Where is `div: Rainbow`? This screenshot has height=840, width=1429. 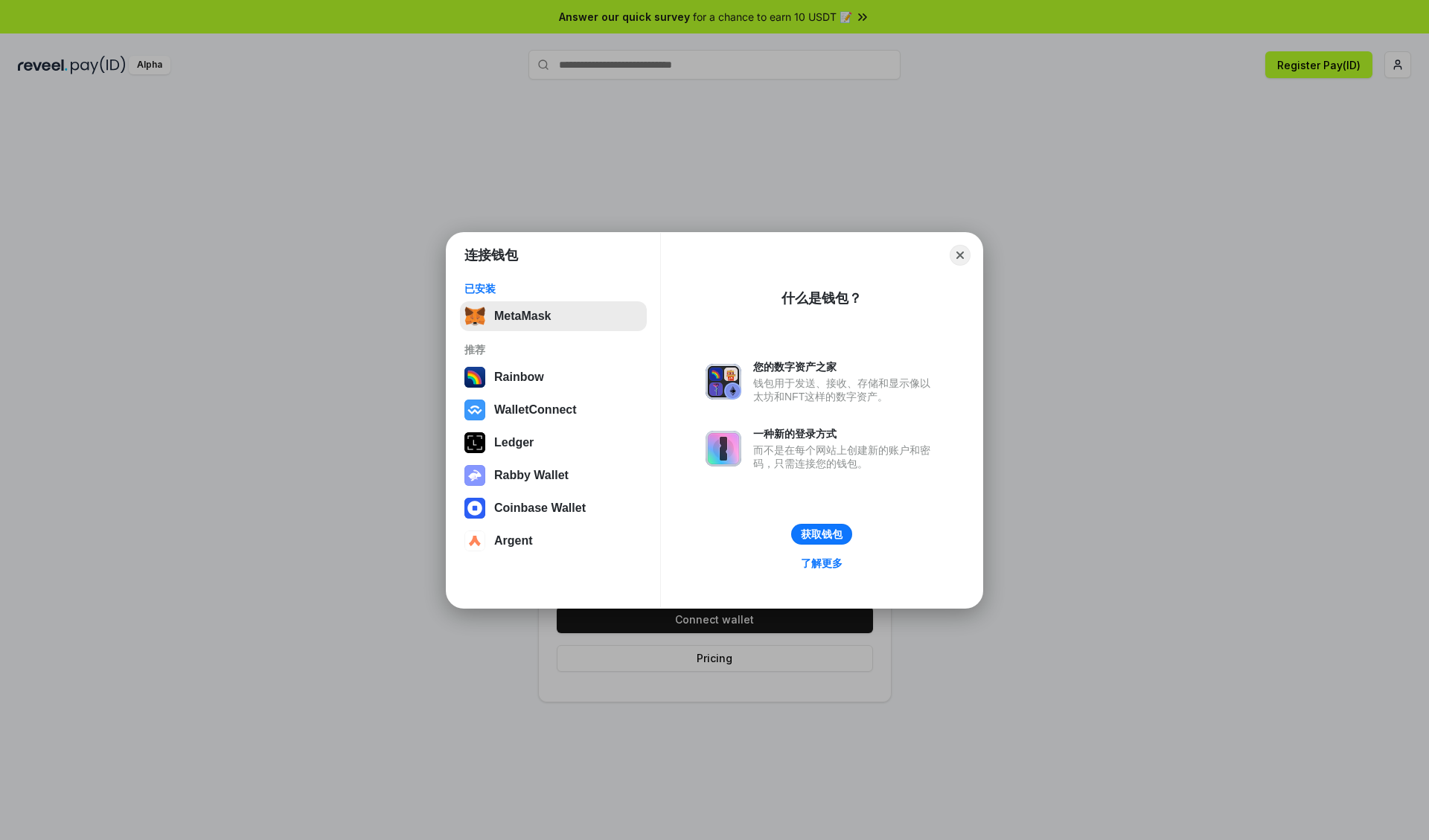
div: Rainbow is located at coordinates (519, 377).